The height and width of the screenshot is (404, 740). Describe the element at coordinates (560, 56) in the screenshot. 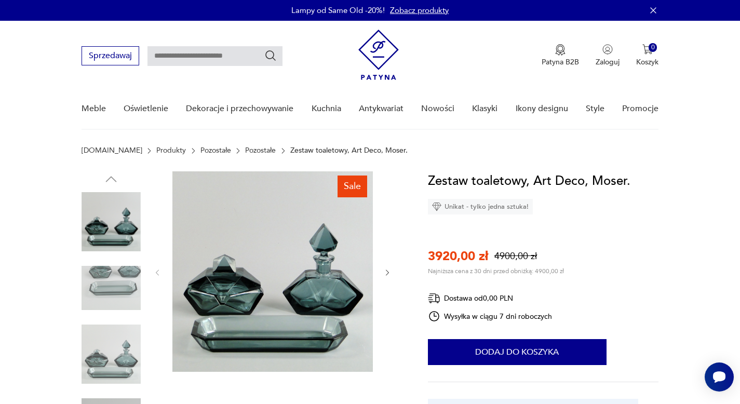

I see `button: Patyna B2B` at that location.